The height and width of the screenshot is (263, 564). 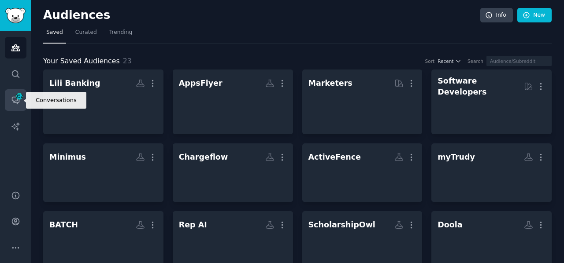 What do you see at coordinates (334, 157) in the screenshot?
I see `div: ActiveFence` at bounding box center [334, 157].